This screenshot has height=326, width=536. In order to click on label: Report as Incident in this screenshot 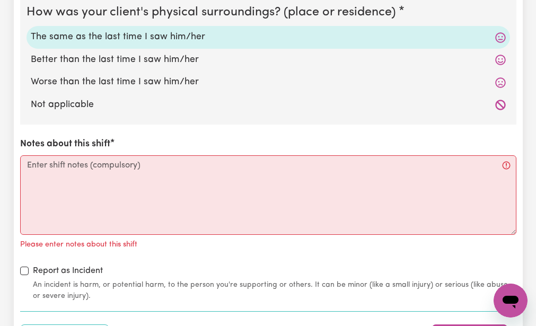, I will do `click(68, 271)`.